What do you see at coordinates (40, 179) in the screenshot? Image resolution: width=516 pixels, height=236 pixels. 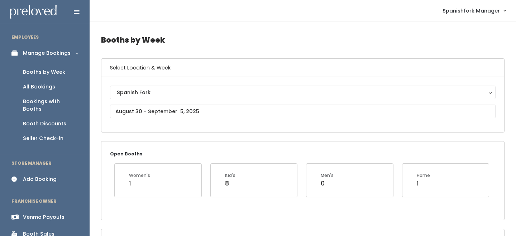 I see `div: Add Booking` at bounding box center [40, 179].